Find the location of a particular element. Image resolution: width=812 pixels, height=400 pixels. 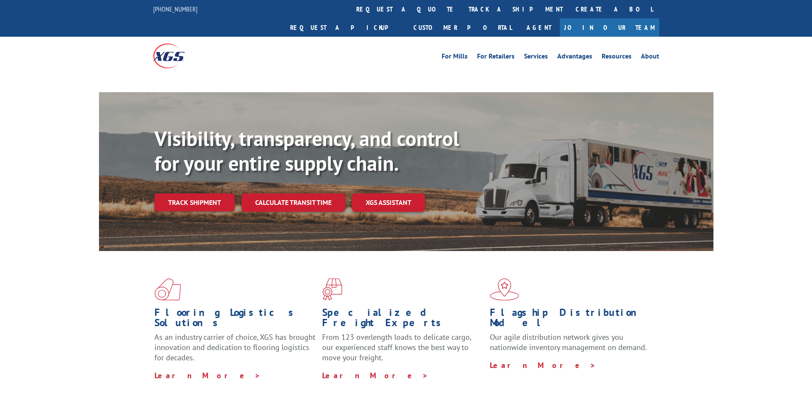

a: For Retailers is located at coordinates (496, 58).